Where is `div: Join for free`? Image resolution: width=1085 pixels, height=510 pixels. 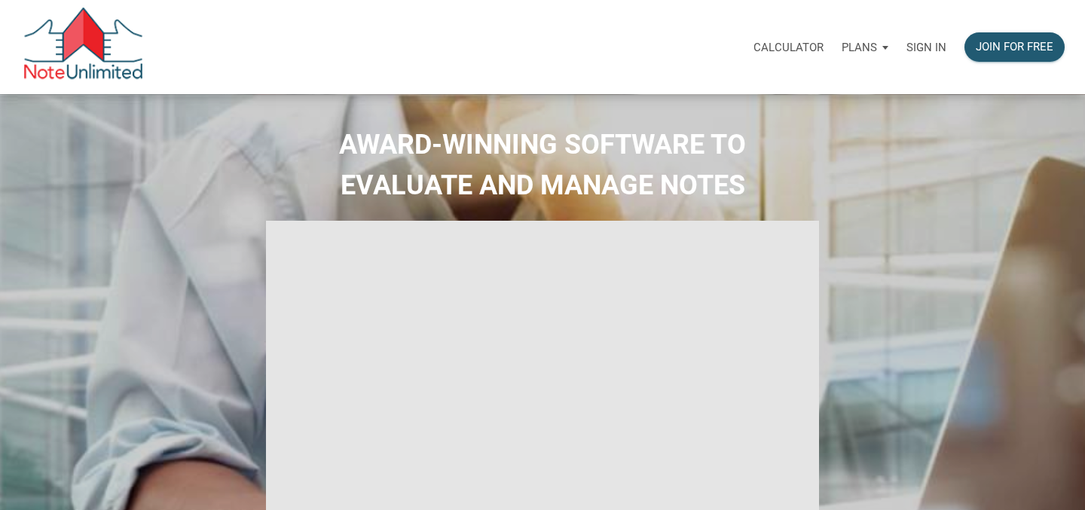
div: Join for free is located at coordinates (1015, 47).